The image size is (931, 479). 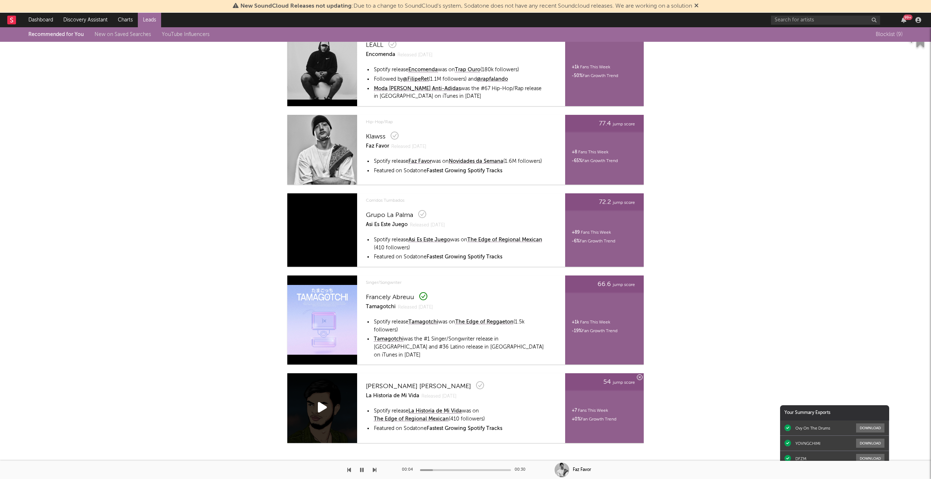 What do you see at coordinates (409, 470) in the screenshot?
I see `div: 00:04` at bounding box center [409, 470].